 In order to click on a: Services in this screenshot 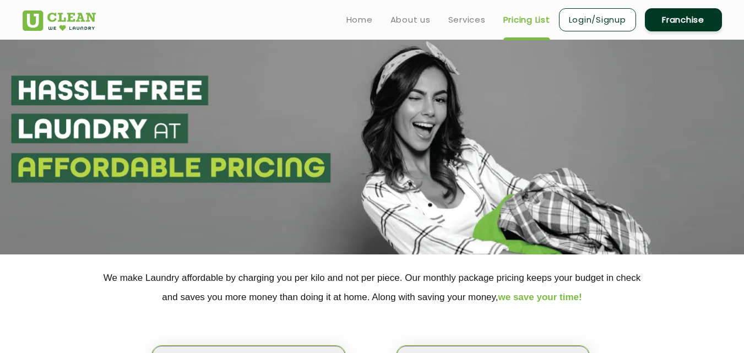, I will do `click(467, 20)`.